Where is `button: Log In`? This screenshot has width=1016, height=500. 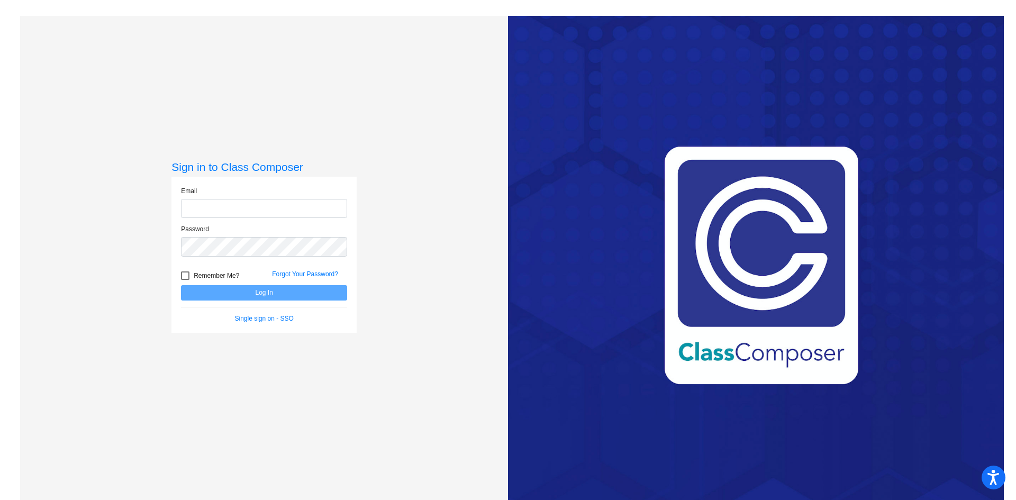
button: Log In is located at coordinates (264, 293).